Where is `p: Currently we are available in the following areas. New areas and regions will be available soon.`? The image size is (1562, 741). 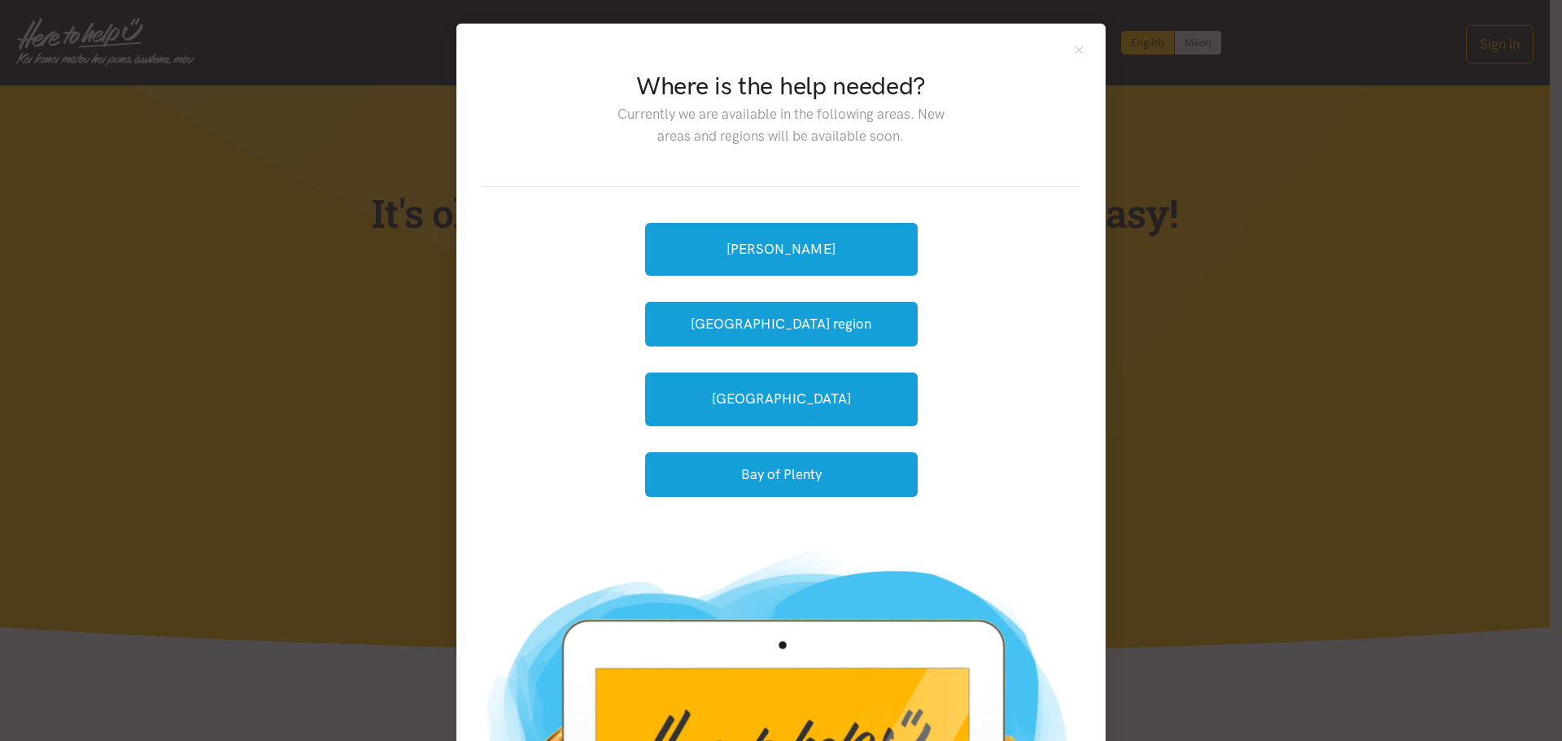 p: Currently we are available in the following areas. New areas and regions will be available soon. is located at coordinates (780, 125).